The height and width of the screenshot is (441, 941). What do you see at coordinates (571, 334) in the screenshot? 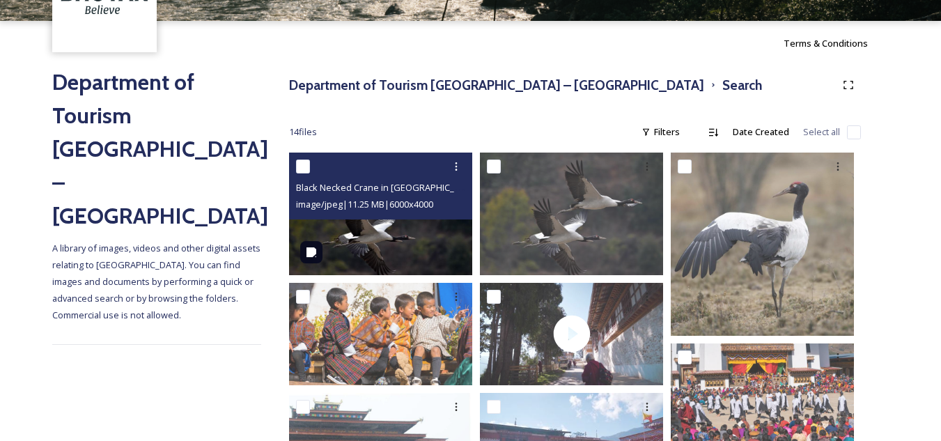
I see `img: thumbnail` at bounding box center [571, 334].